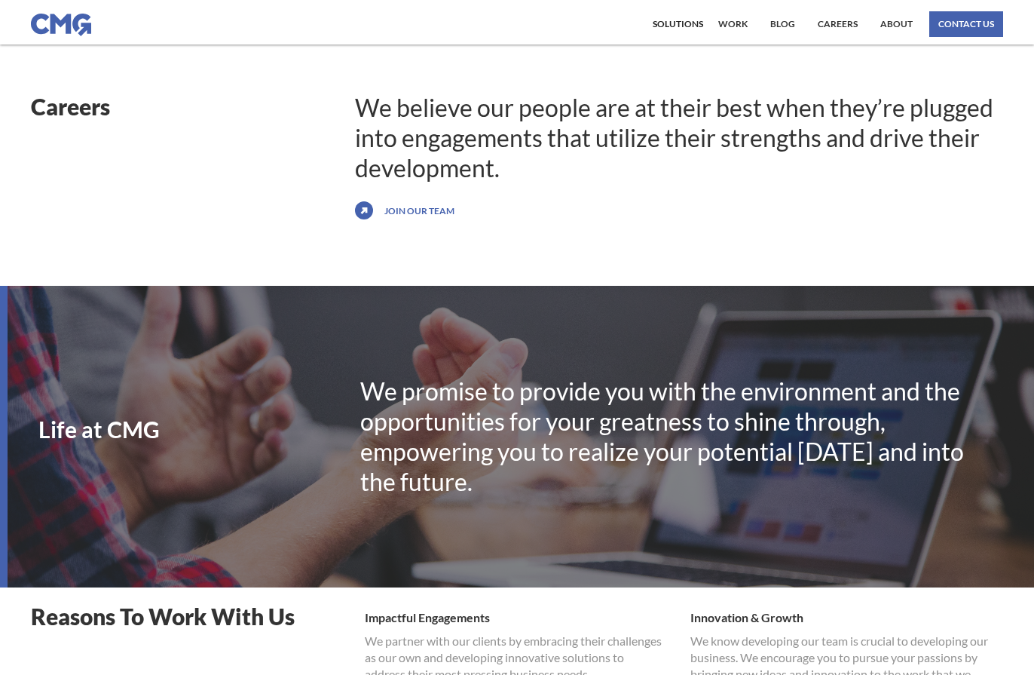  I want to click on h1: Innovation & Growth, so click(847, 617).